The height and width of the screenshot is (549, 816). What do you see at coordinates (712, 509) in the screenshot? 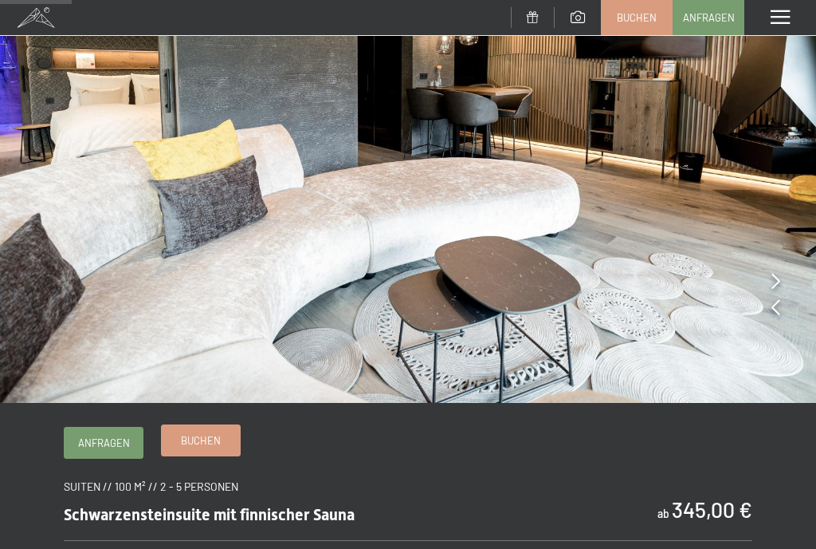
I see `b: 345,00 €` at bounding box center [712, 509].